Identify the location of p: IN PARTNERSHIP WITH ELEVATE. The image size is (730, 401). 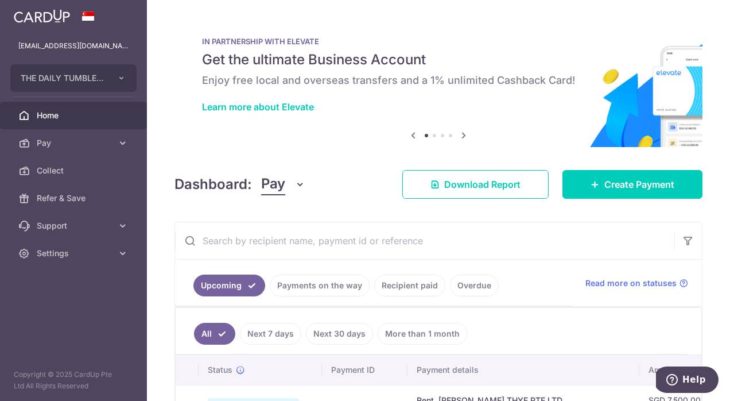
(438, 41).